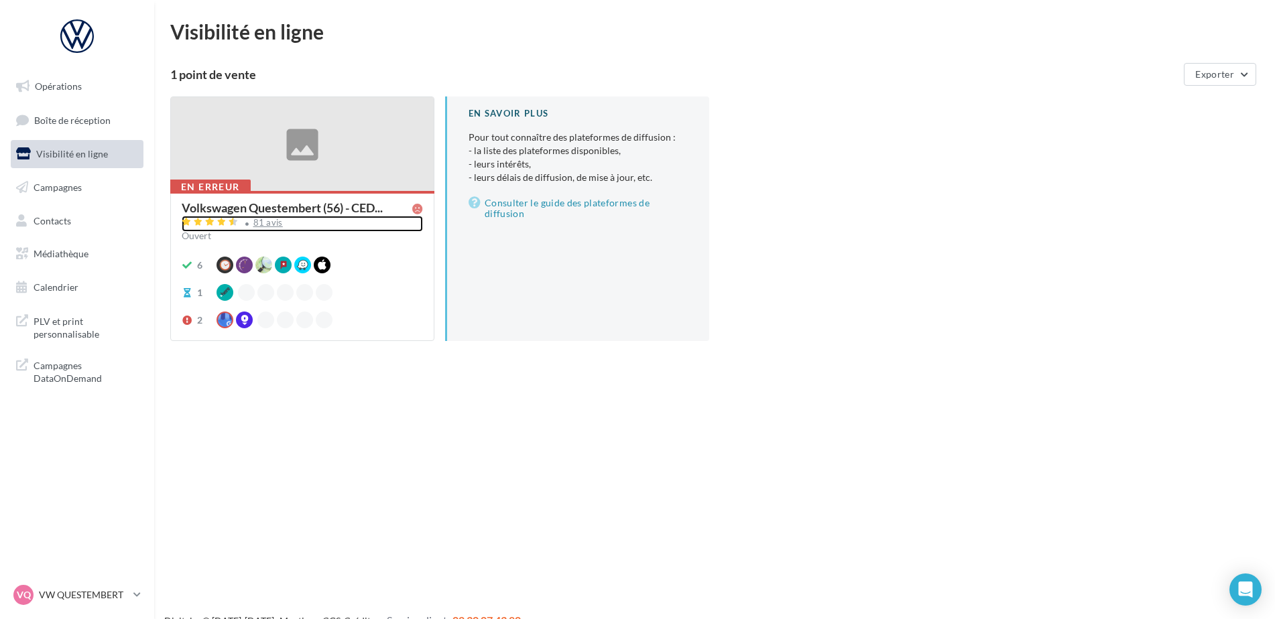 This screenshot has height=619, width=1275. I want to click on div: 1 point de vente, so click(674, 74).